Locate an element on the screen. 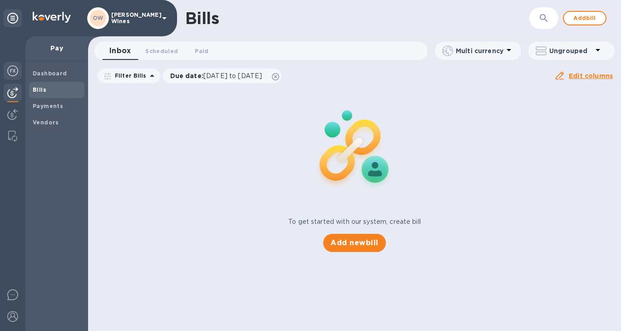 The width and height of the screenshot is (621, 331). span: Paid is located at coordinates (201, 51).